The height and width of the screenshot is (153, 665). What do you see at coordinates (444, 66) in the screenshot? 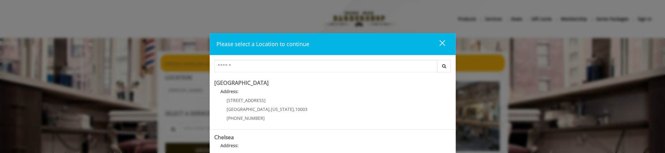
I see `i: Search button` at bounding box center [444, 66].